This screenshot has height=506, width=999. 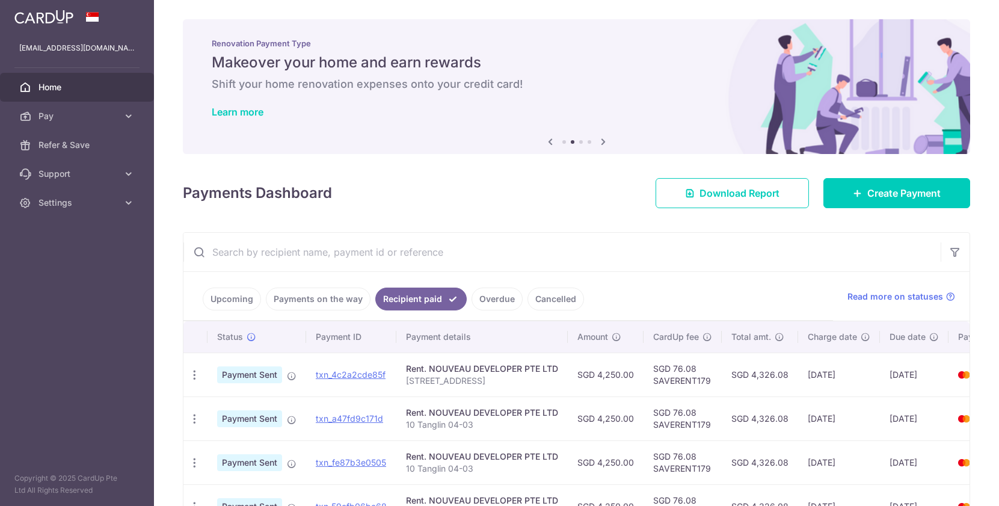 I want to click on a: txn_fe87b3e0505, so click(x=351, y=462).